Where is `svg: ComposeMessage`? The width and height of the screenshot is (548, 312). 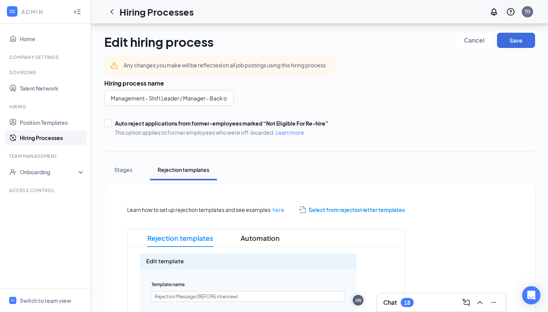 svg: ComposeMessage is located at coordinates (466, 302).